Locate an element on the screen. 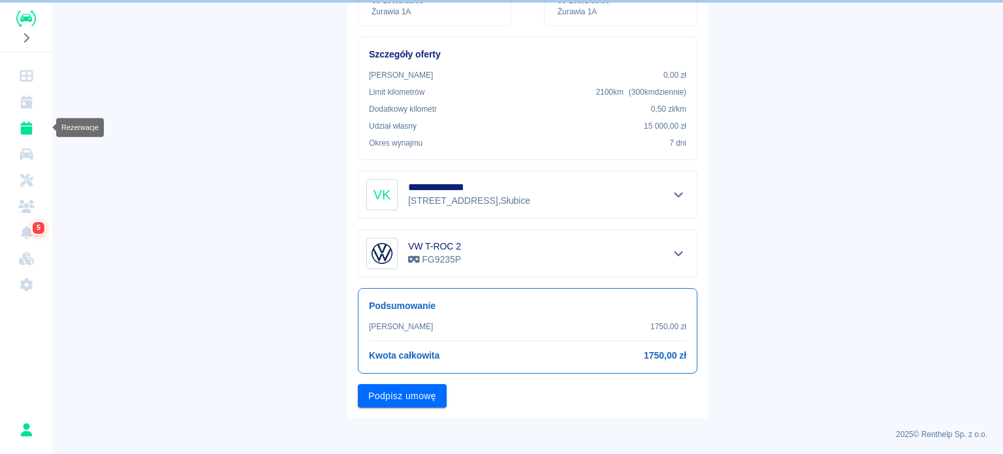 This screenshot has height=454, width=1003. a: Klienci is located at coordinates (26, 206).